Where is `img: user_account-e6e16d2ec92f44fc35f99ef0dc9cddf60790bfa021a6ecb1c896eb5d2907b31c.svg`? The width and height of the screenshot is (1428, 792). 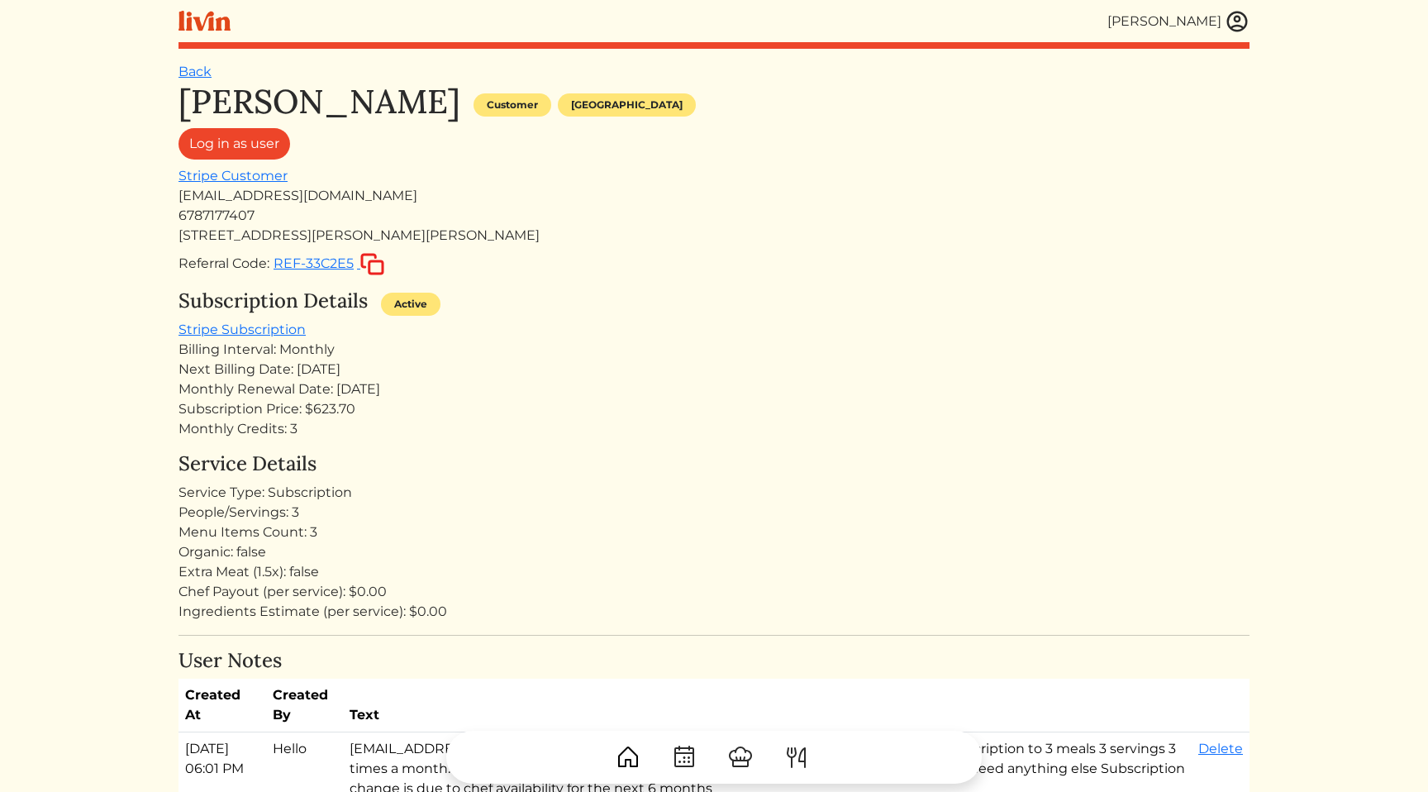
img: user_account-e6e16d2ec92f44fc35f99ef0dc9cddf60790bfa021a6ecb1c896eb5d2907b31c.svg is located at coordinates (1237, 21).